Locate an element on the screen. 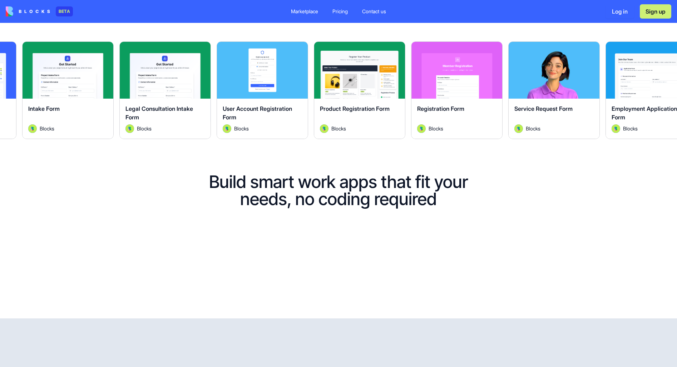  a: Marketplace is located at coordinates (305, 11).